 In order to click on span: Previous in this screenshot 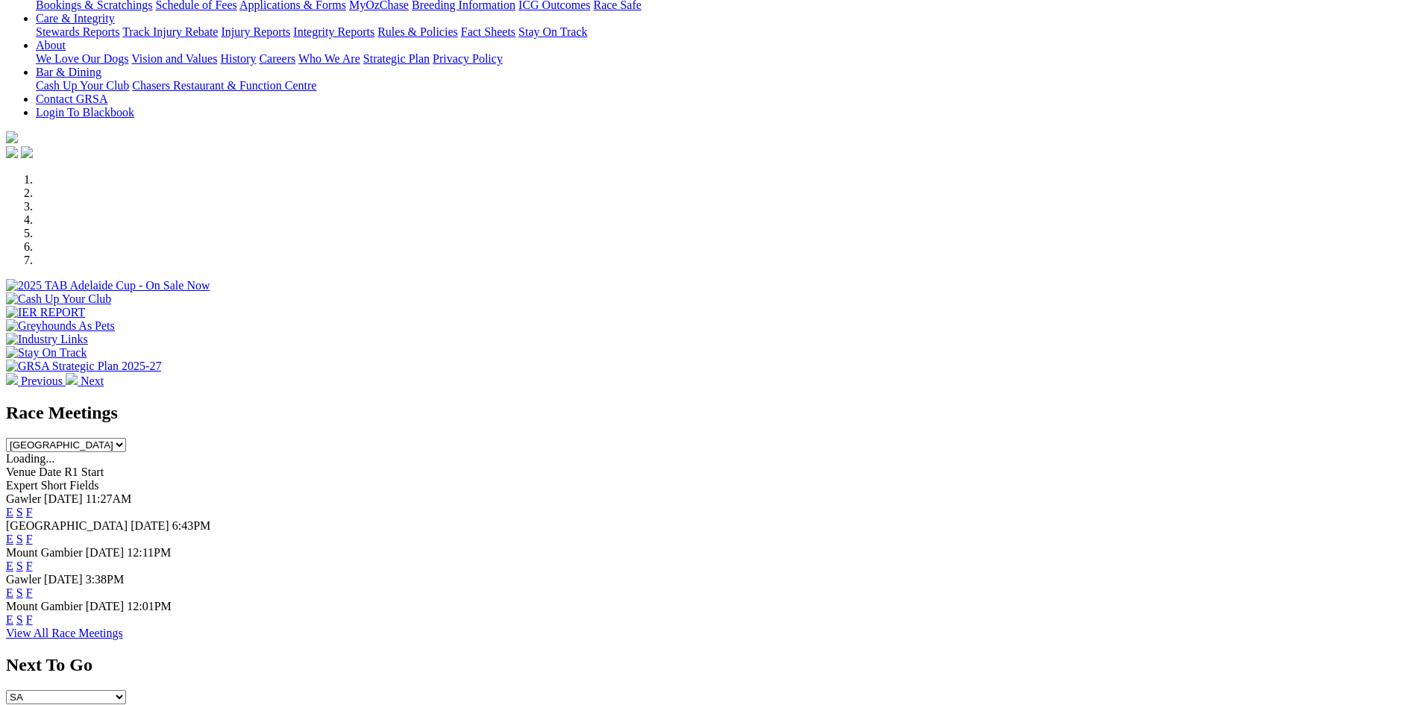, I will do `click(42, 380)`.